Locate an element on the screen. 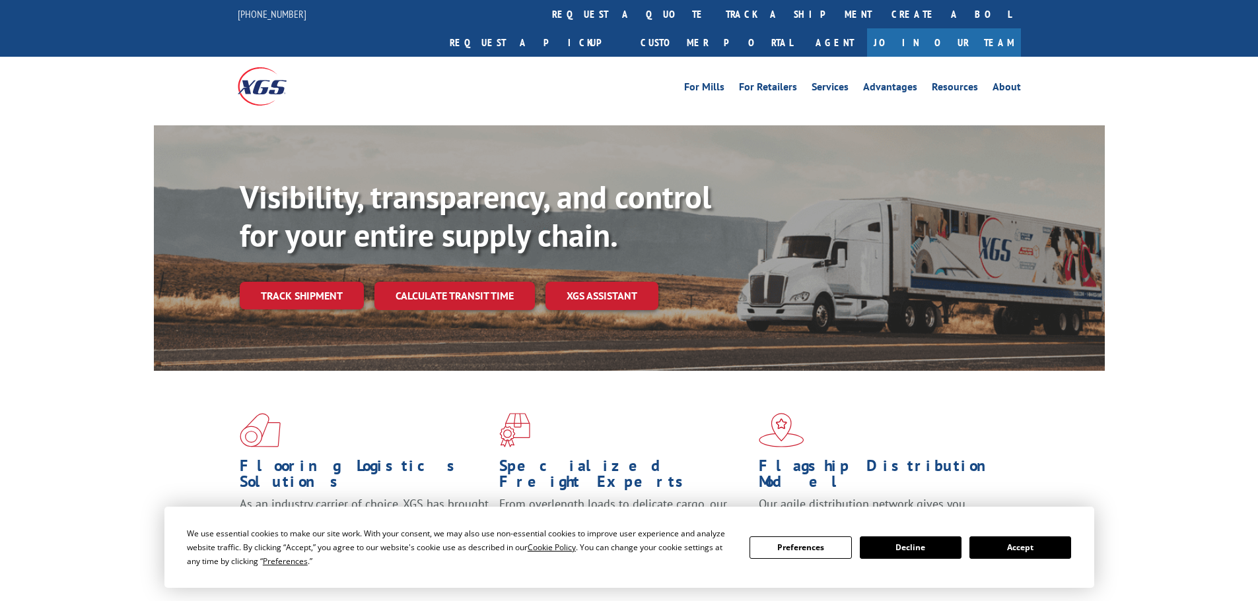  a: Agent is located at coordinates (834, 42).